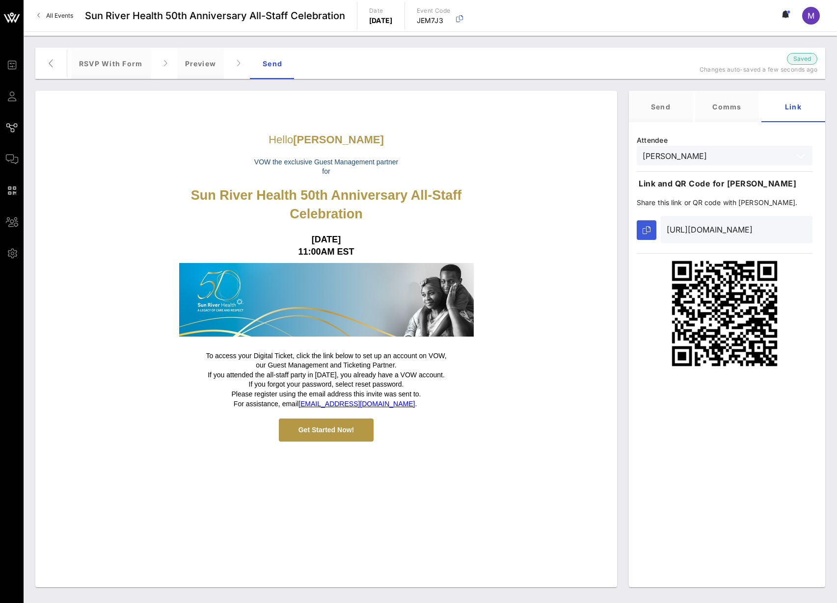 The width and height of the screenshot is (837, 603). I want to click on div: Comms, so click(727, 106).